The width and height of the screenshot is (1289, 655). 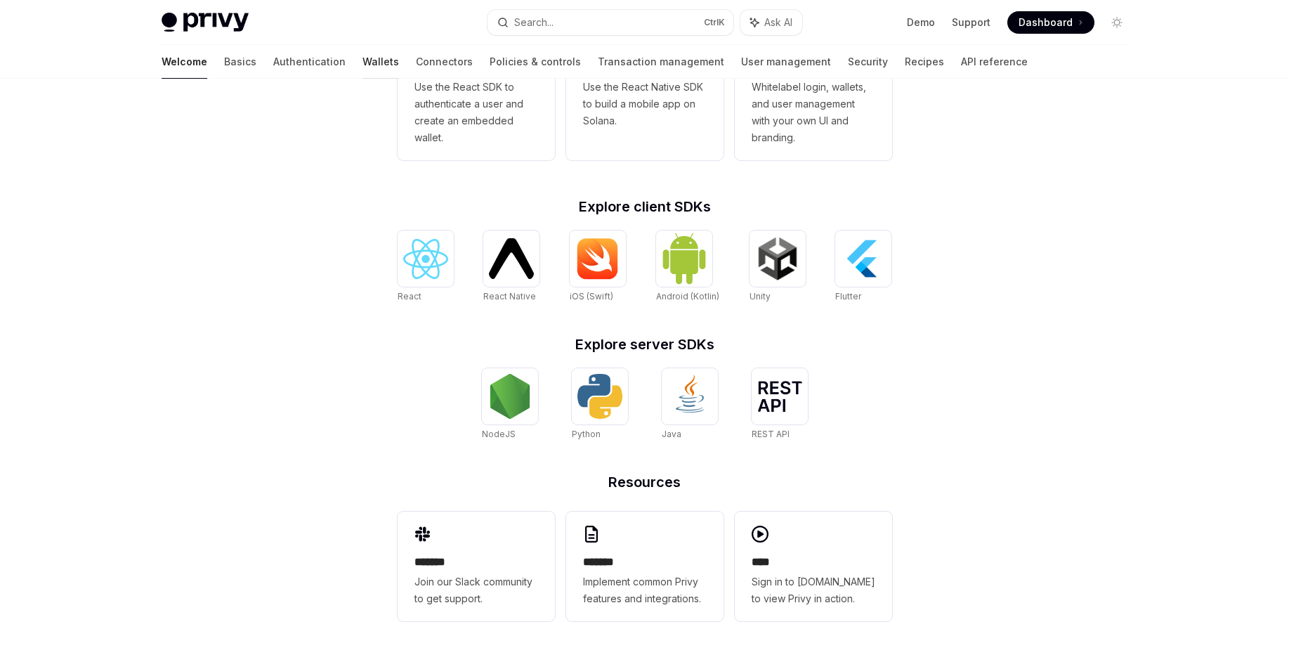 What do you see at coordinates (690, 396) in the screenshot?
I see `img: Java` at bounding box center [690, 396].